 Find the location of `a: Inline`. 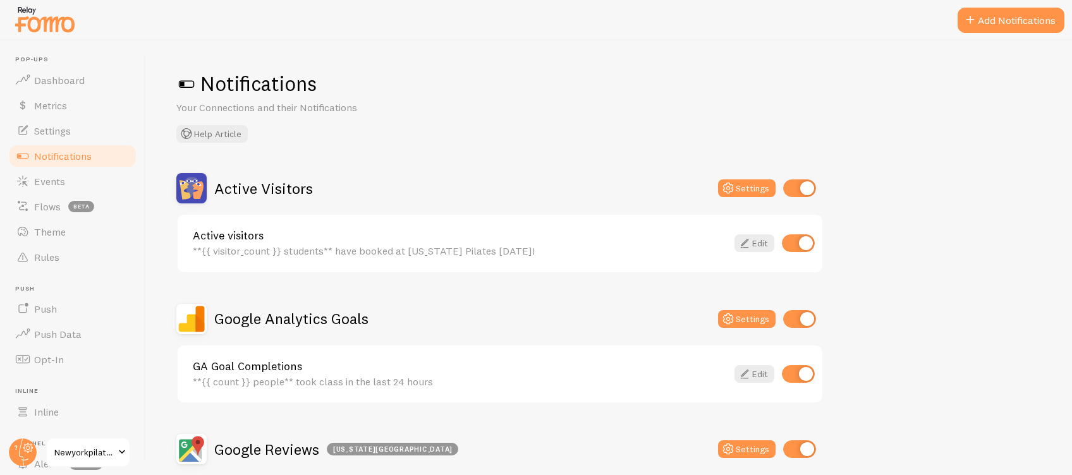

a: Inline is located at coordinates (73, 412).